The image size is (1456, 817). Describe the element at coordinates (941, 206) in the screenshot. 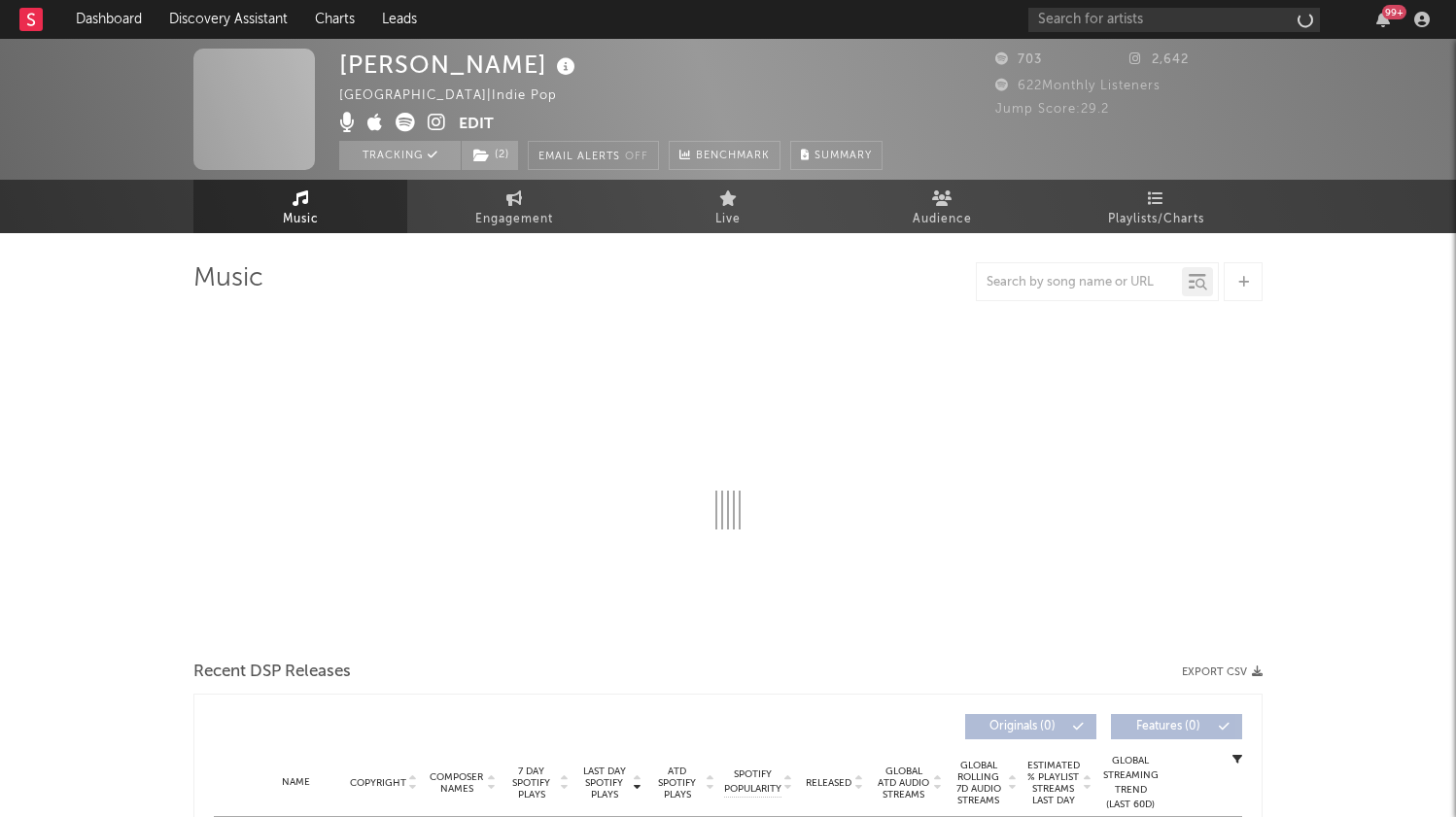

I see `a: Audience` at that location.